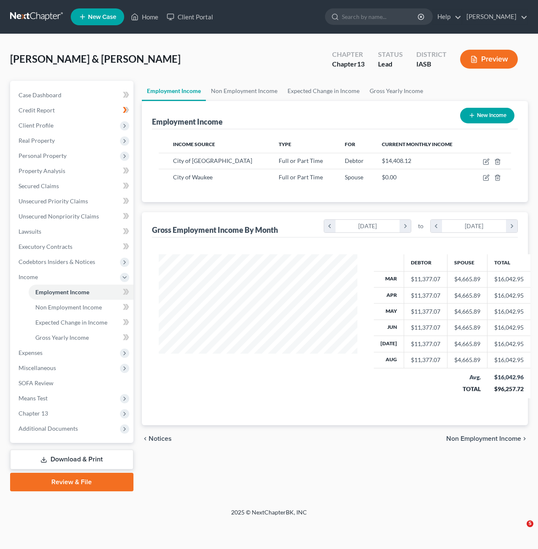 The image size is (538, 549). I want to click on button: New Income, so click(487, 115).